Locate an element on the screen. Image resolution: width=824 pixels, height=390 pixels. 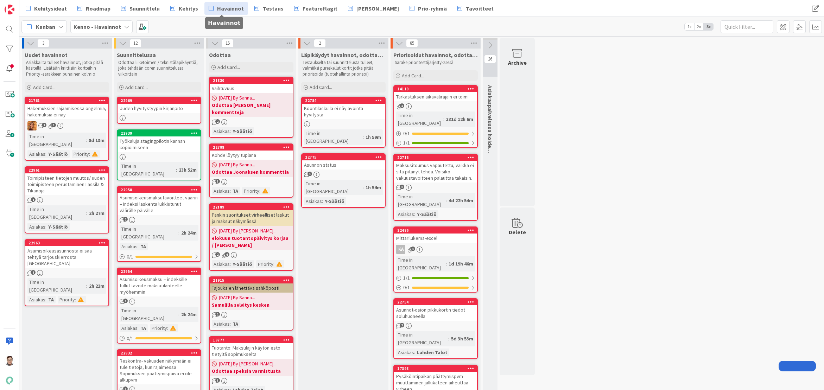
input: Quick Filter... is located at coordinates (747, 27).